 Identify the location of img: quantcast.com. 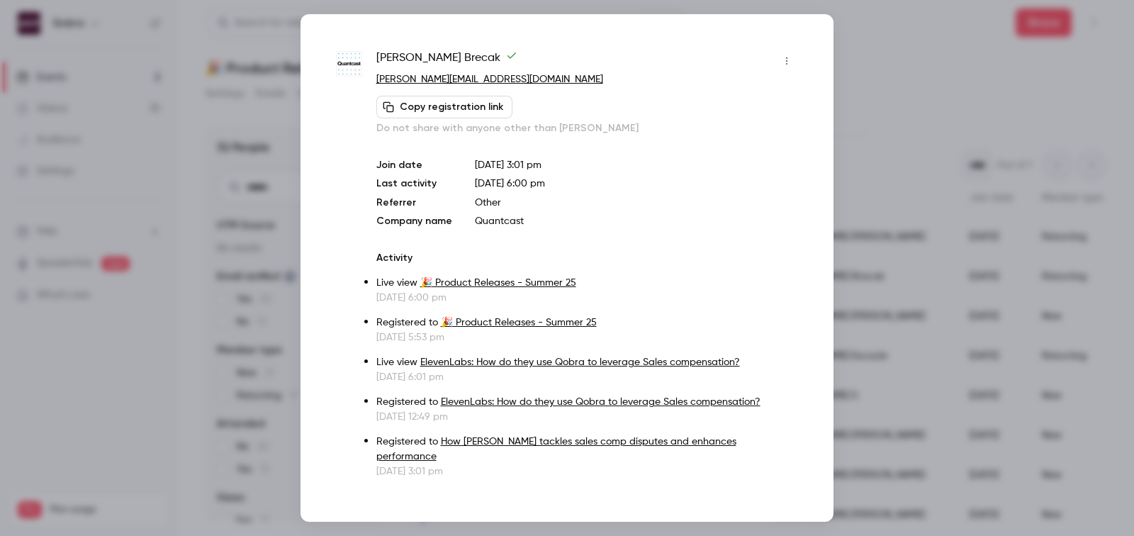
(349, 64).